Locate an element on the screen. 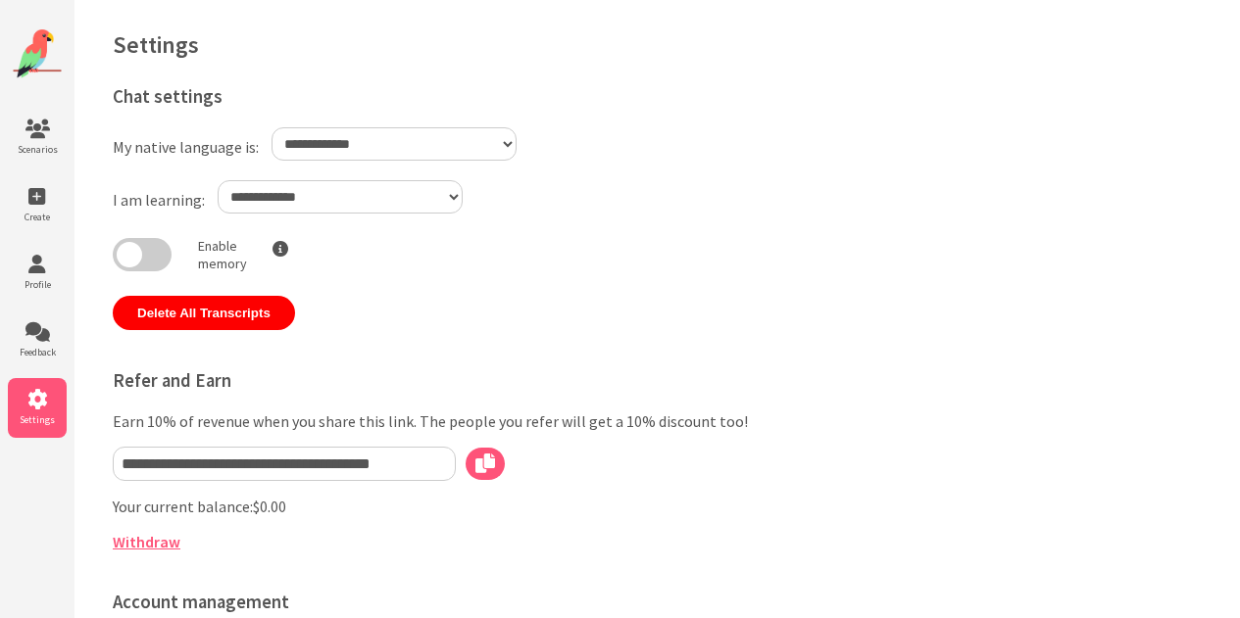  span: Settings is located at coordinates (37, 419).